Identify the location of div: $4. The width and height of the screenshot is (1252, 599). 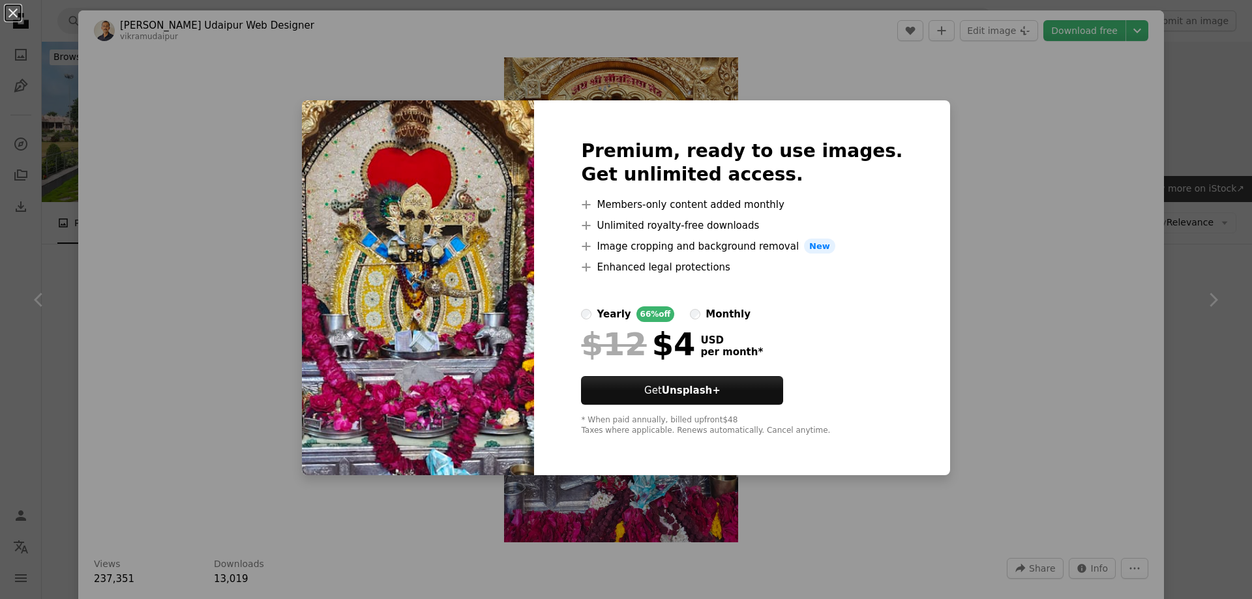
(638, 344).